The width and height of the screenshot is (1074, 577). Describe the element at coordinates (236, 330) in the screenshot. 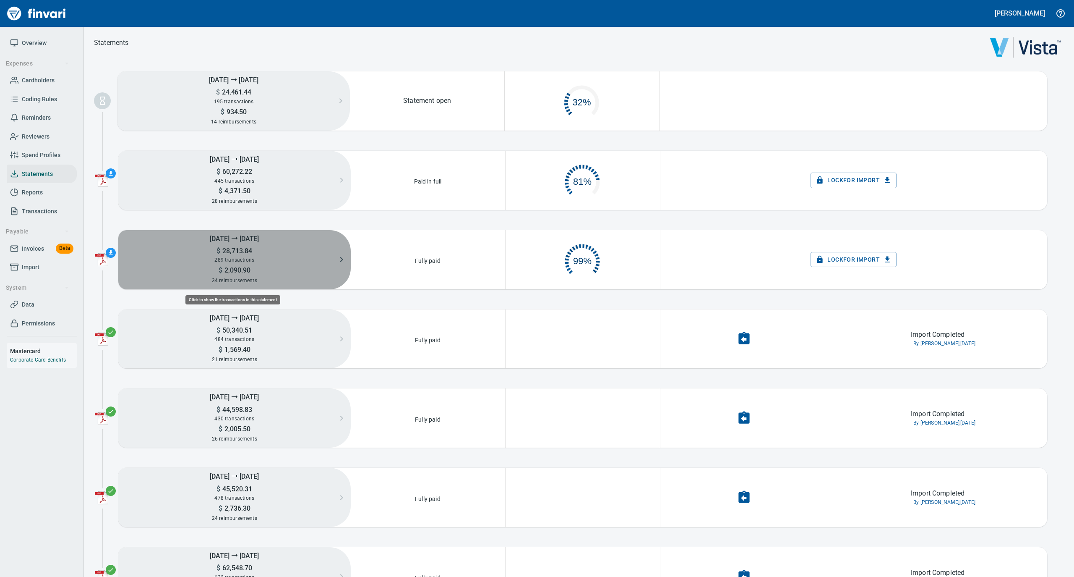

I see `span: 50,340.51` at that location.